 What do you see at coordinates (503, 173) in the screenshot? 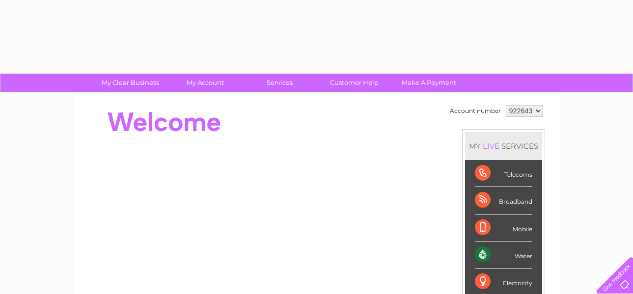
I see `div: Telecoms` at bounding box center [503, 173].